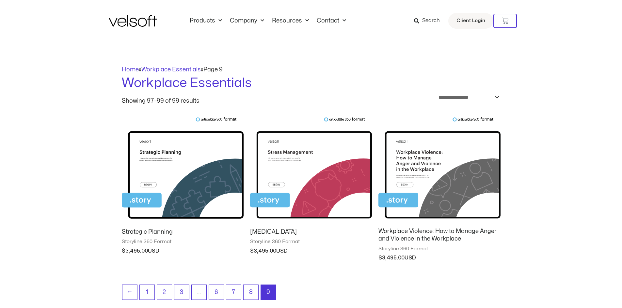  I want to click on nav: Product Pagination, so click(311, 294).